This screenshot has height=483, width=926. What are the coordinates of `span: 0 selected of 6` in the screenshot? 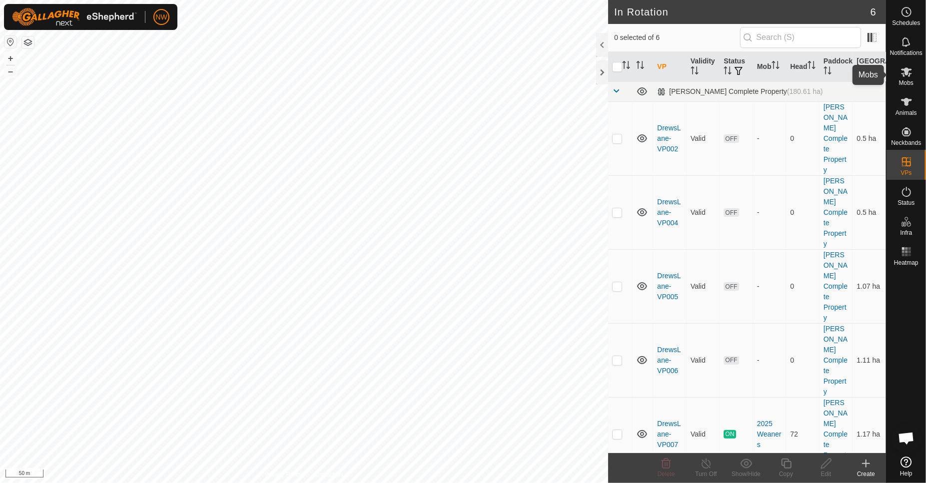 It's located at (677, 37).